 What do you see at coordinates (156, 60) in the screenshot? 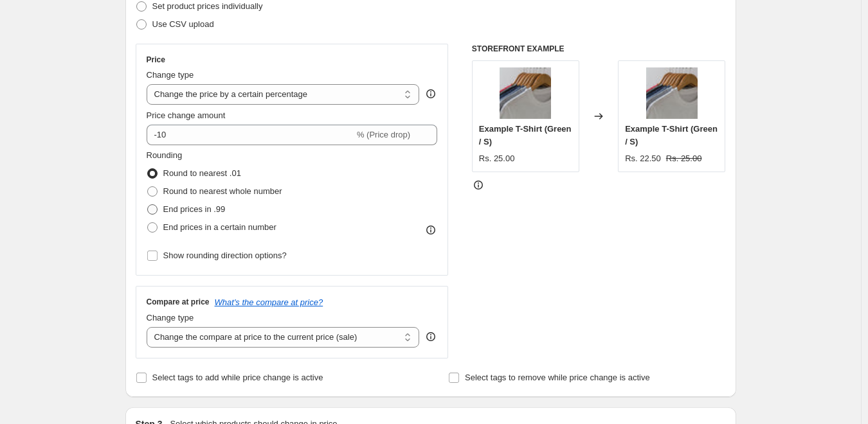
I see `h3: Price` at bounding box center [156, 60].